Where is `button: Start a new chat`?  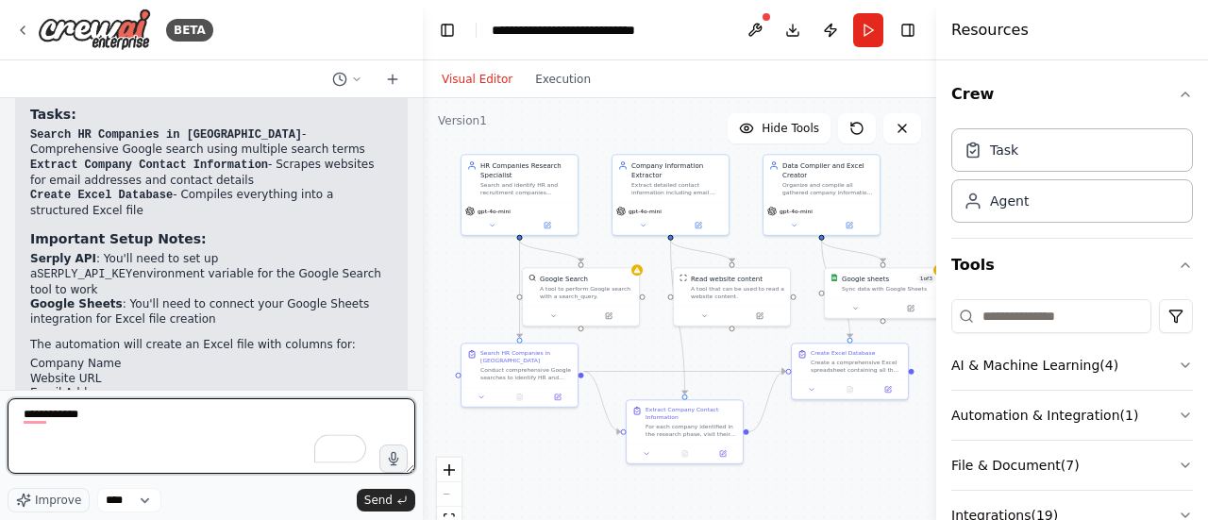
button: Start a new chat is located at coordinates (392, 79).